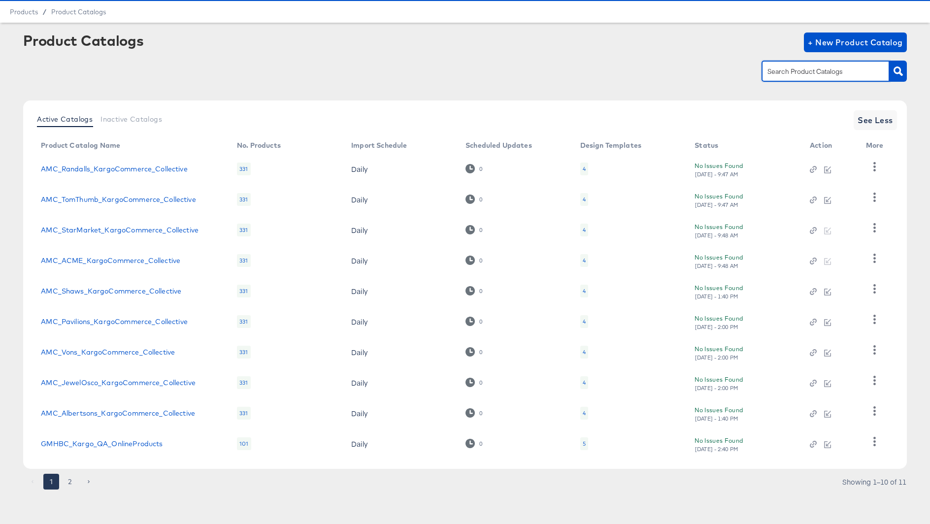 Image resolution: width=930 pixels, height=524 pixels. Describe the element at coordinates (131, 119) in the screenshot. I see `span: Inactive Catalogs` at that location.